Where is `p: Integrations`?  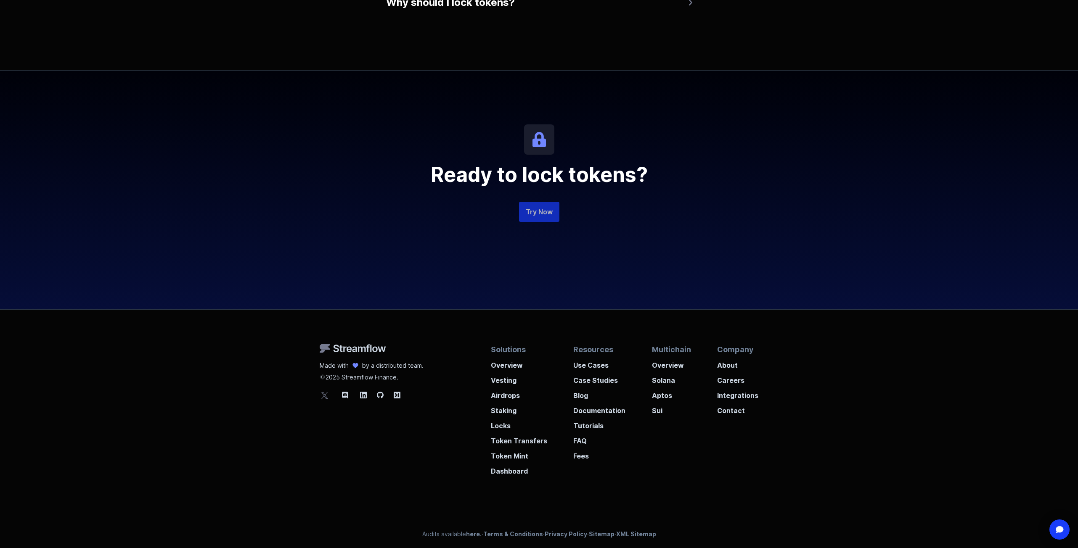 p: Integrations is located at coordinates (737, 393).